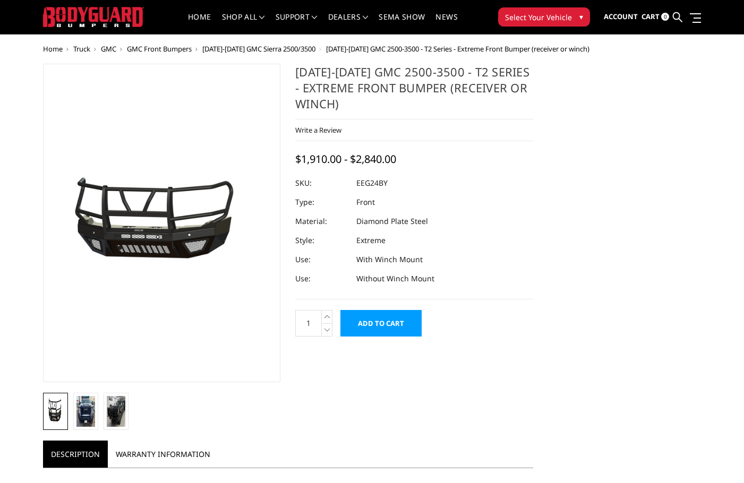  Describe the element at coordinates (243, 23) in the screenshot. I see `a: shop all` at that location.